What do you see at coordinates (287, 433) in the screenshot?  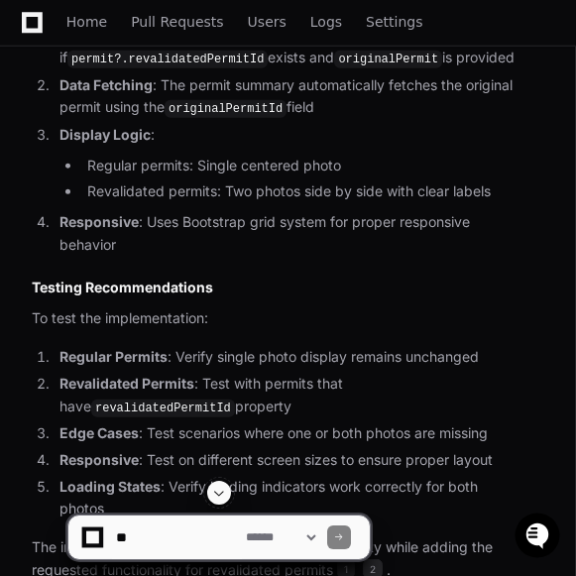 I see `li: : Test scenarios where one or both photos are missing` at bounding box center [287, 433].